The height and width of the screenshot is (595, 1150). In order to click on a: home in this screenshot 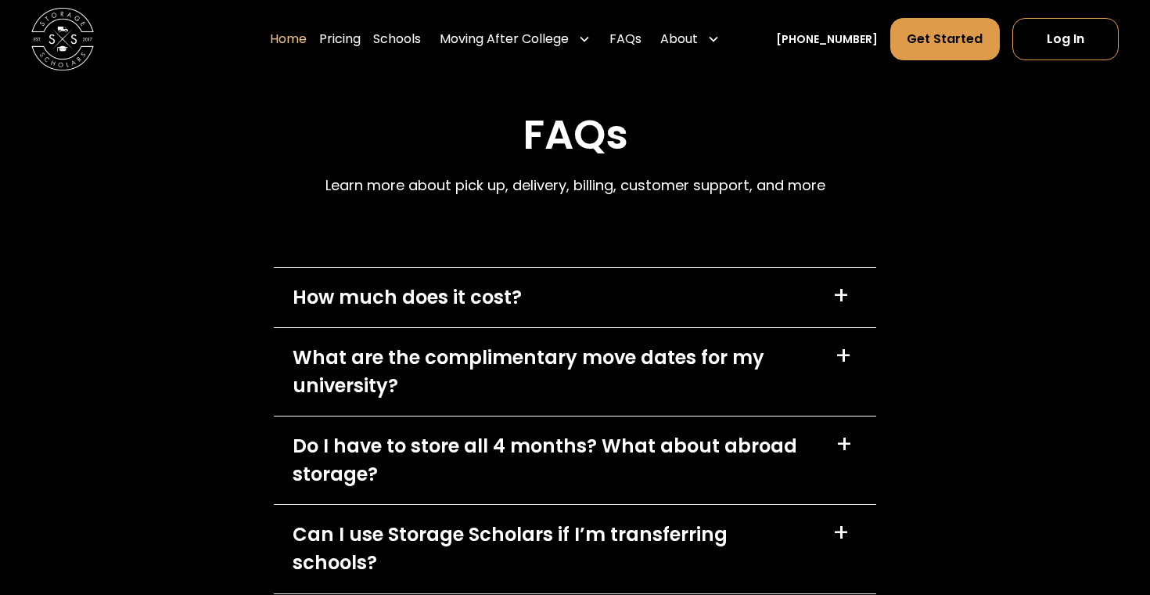, I will do `click(63, 39)`.